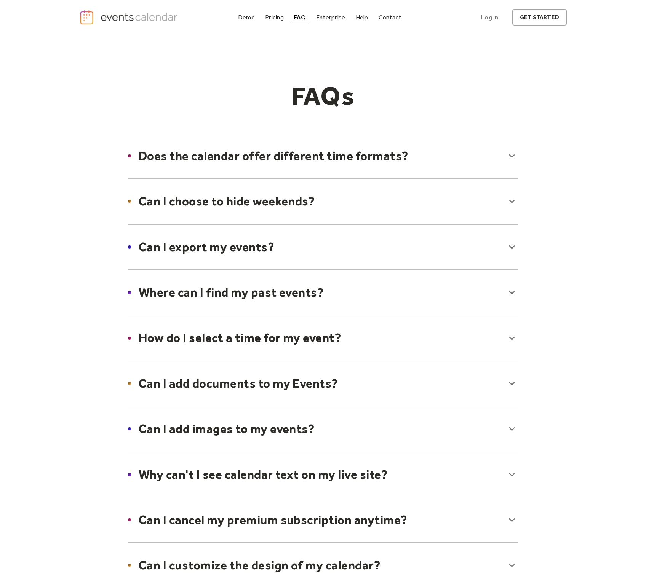  Describe the element at coordinates (323, 96) in the screenshot. I see `h1: FAQs` at that location.